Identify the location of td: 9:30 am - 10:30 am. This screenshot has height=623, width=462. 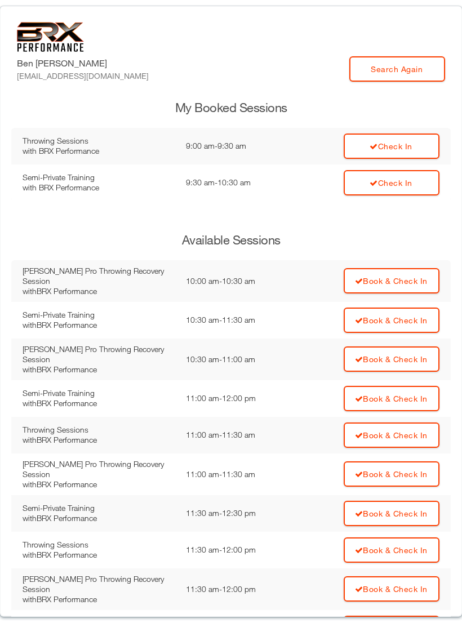
(235, 183).